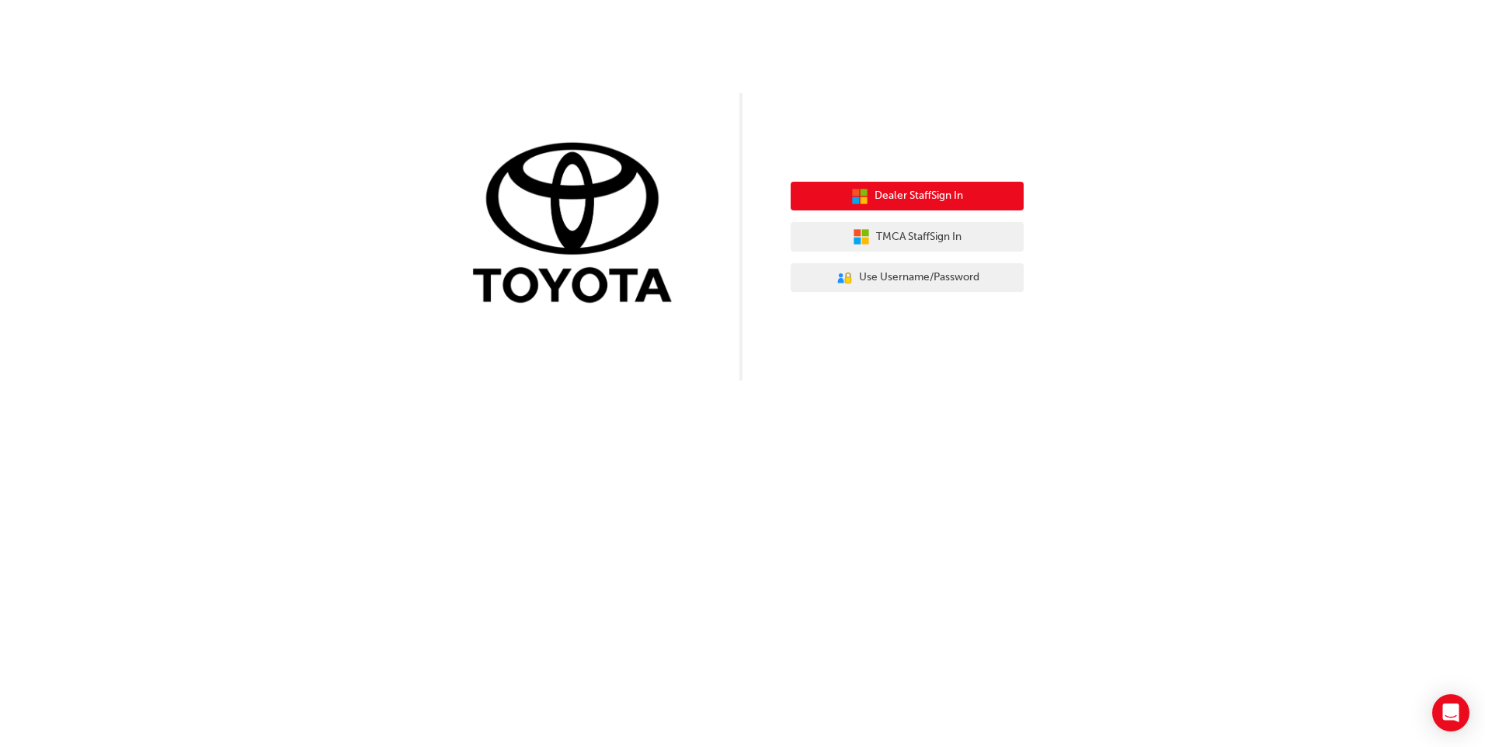 Image resolution: width=1485 pixels, height=747 pixels. Describe the element at coordinates (919, 277) in the screenshot. I see `span: Use Username/Password` at that location.